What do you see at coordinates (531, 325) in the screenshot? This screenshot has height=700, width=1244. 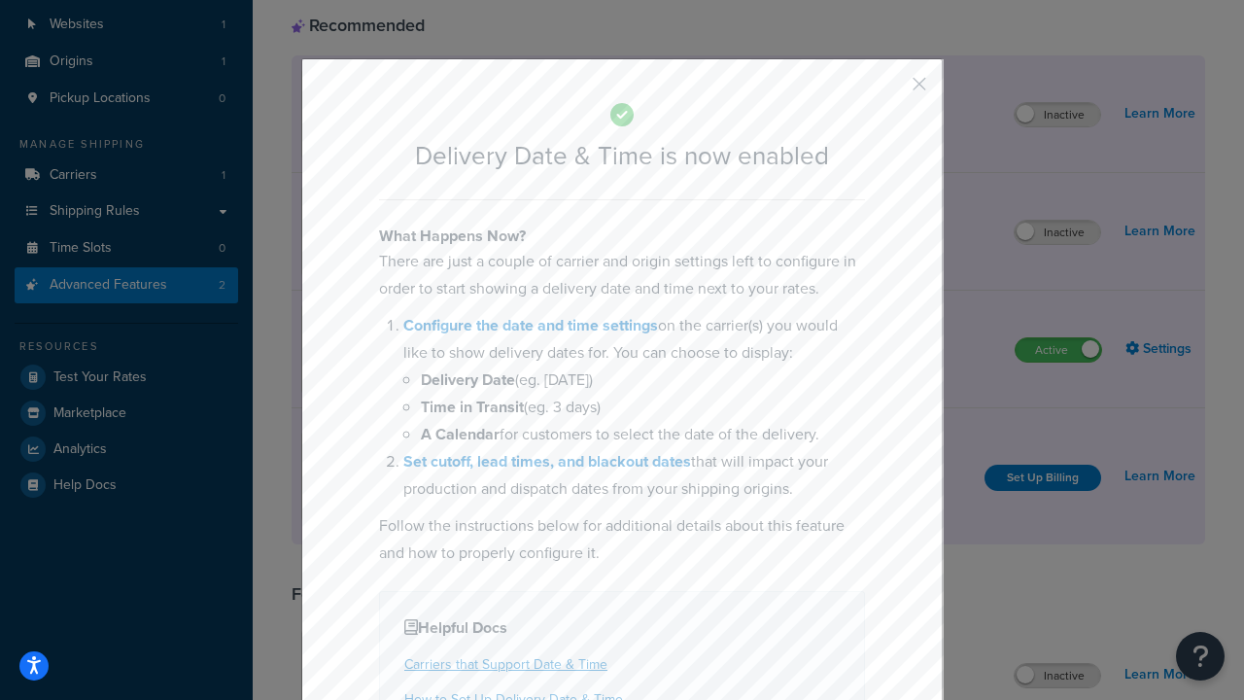 I see `a: Configure the date and time settings` at bounding box center [531, 325].